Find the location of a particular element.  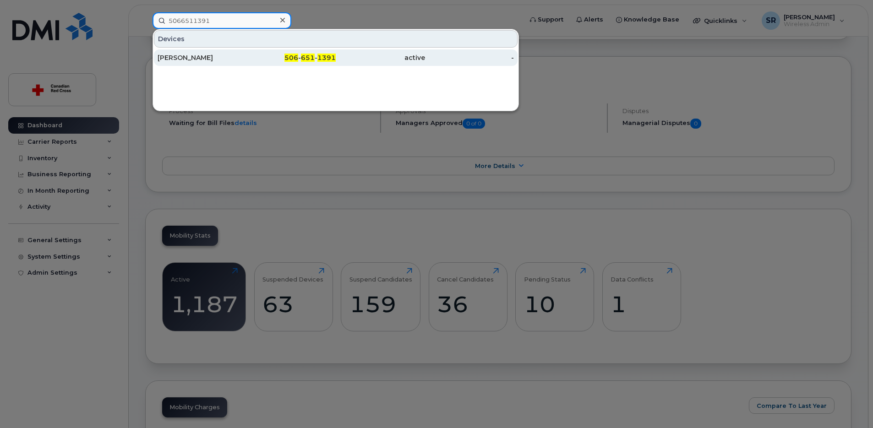

div: active is located at coordinates (380, 58).